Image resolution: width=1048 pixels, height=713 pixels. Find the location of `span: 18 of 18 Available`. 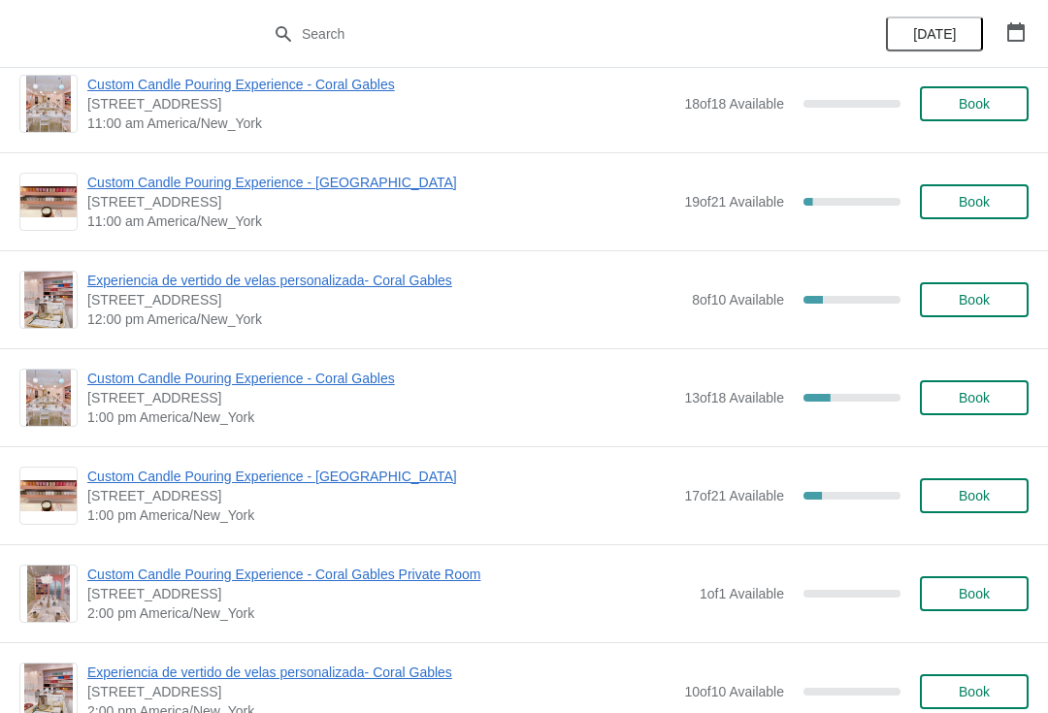

span: 18 of 18 Available is located at coordinates (733, 104).